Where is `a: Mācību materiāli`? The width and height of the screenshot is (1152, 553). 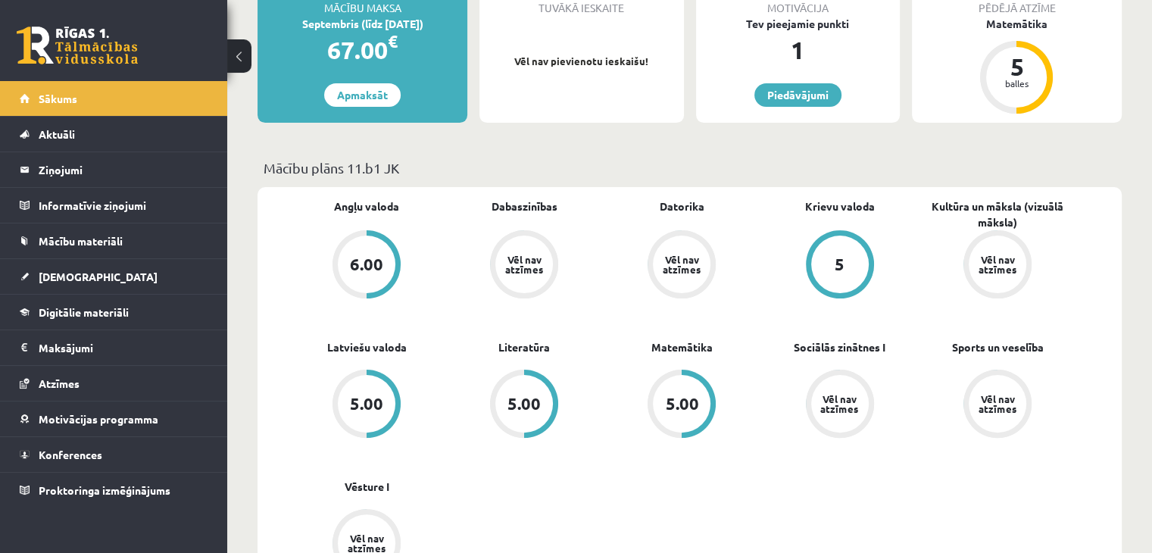
a: Mācību materiāli is located at coordinates (114, 241).